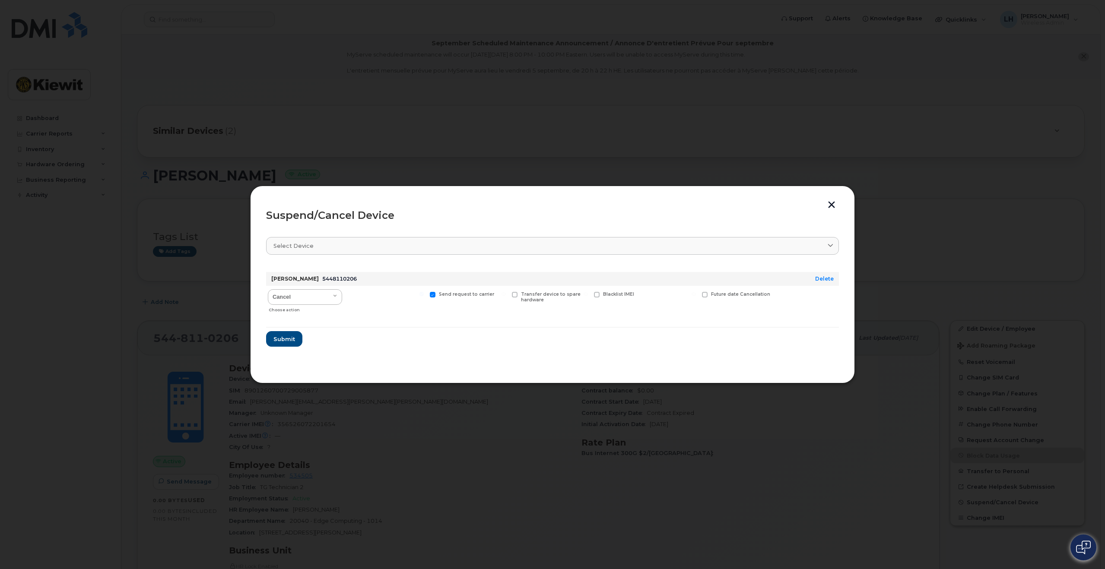 This screenshot has width=1105, height=569. I want to click on a: Select device, so click(552, 246).